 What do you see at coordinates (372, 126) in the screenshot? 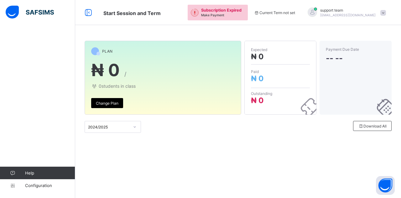
I see `span: Download All` at bounding box center [372, 126].